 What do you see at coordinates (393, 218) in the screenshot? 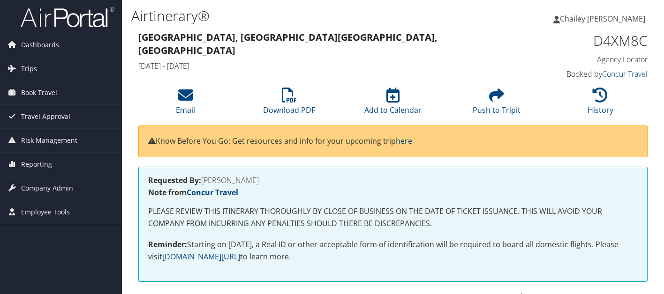
I see `p: PLEASE REVIEW THIS ITINERARY THOROUGHLY BY CLOSE OF BUSINESS ON THE DATE OF TICKET ISSUANCE. THIS...` at bounding box center [393, 218].